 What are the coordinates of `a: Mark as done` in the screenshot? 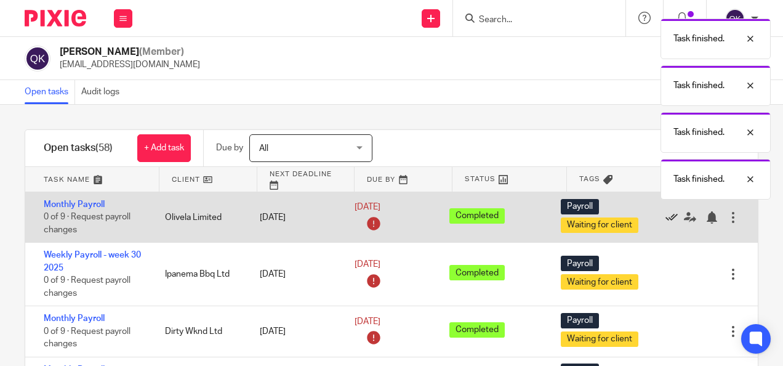 It's located at (675, 217).